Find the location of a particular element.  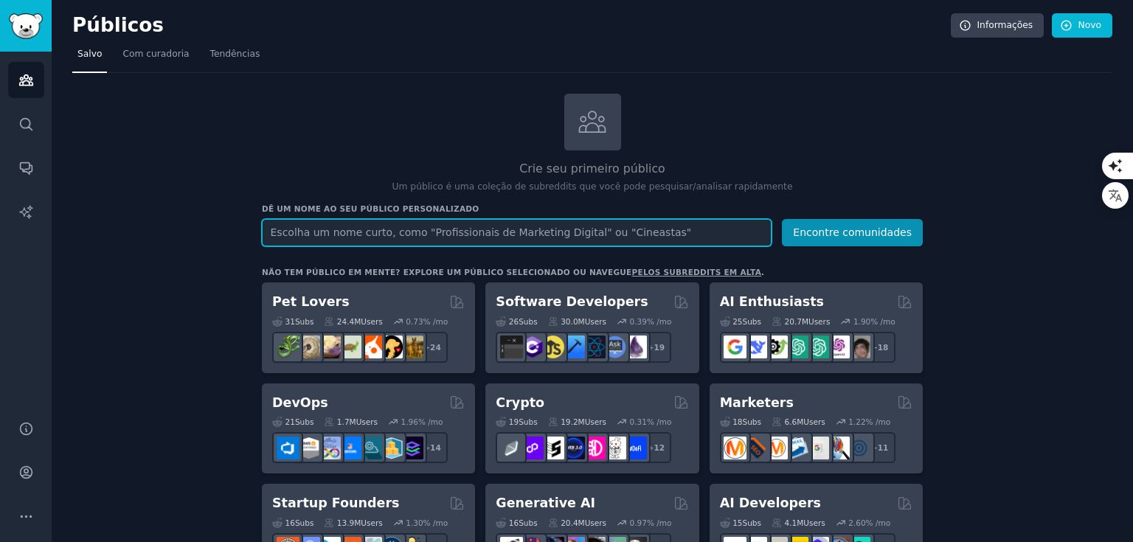

img: leopardgeckos is located at coordinates (329, 347).